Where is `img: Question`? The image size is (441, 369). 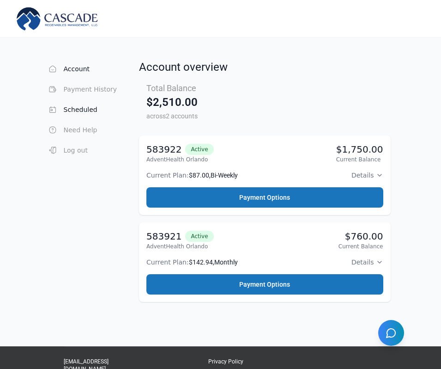
img: Question is located at coordinates (53, 130).